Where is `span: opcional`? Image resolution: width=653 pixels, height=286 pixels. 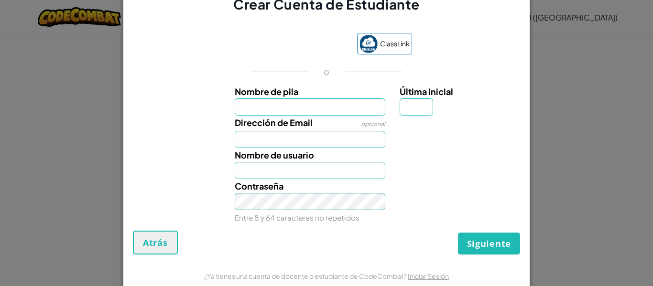 span: opcional is located at coordinates (373, 124).